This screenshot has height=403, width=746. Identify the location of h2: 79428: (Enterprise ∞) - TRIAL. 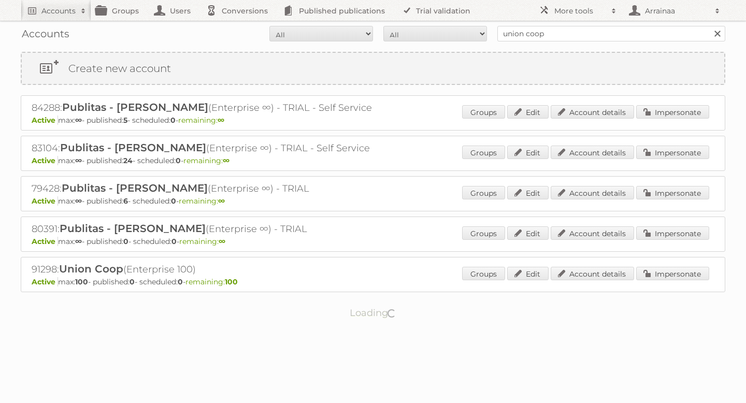
(213, 189).